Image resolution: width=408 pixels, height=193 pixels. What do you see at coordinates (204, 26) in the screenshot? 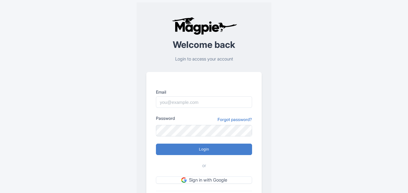
I see `img: logo-ab69f6fb50320c5b225c76a69d11143b.png` at bounding box center [204, 26].